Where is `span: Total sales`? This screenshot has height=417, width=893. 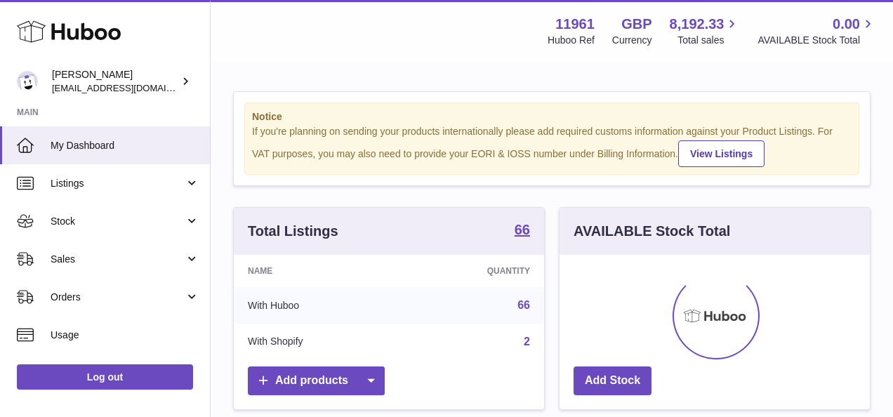
span: Total sales is located at coordinates (708, 40).